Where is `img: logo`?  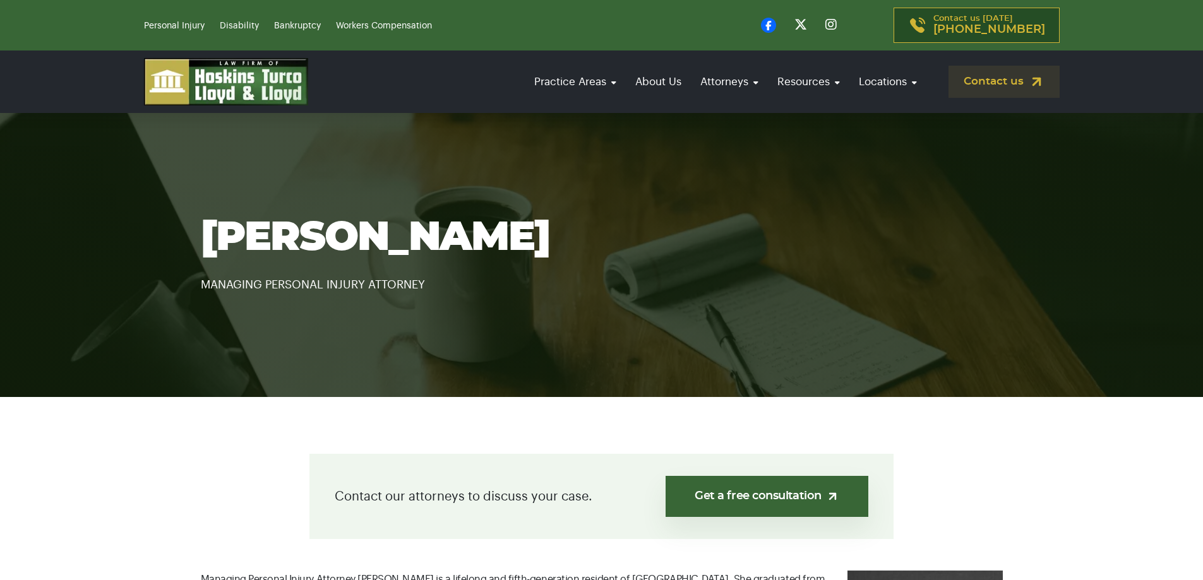 img: logo is located at coordinates (226, 81).